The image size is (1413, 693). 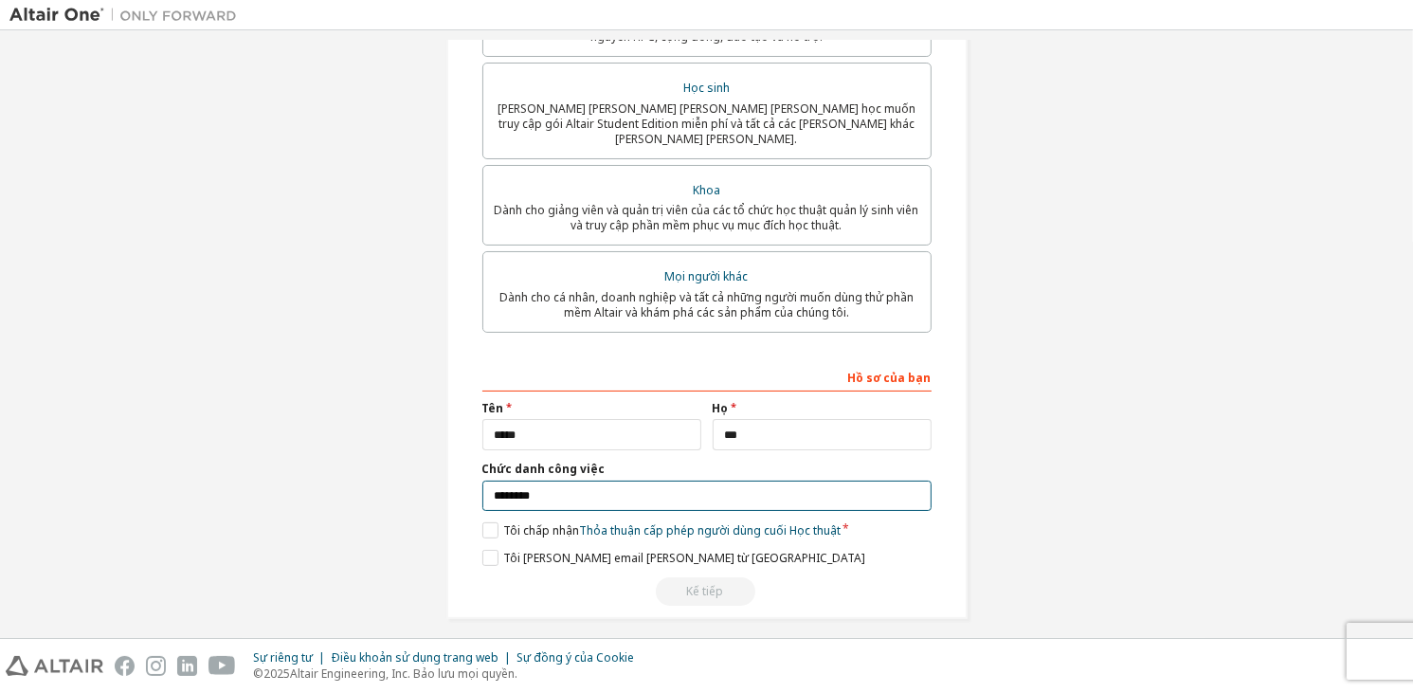 What do you see at coordinates (222, 665) in the screenshot?
I see `img: youtube.svg` at bounding box center [222, 665].